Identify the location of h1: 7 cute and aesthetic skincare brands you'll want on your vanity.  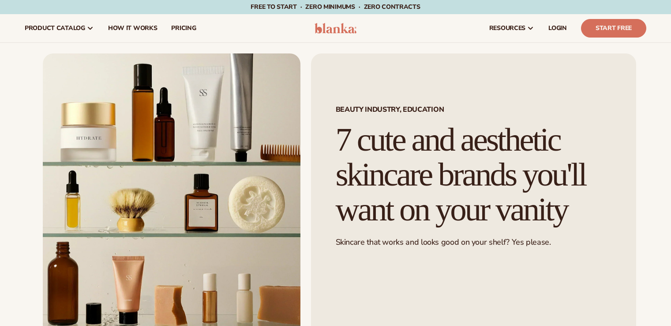
(473, 174).